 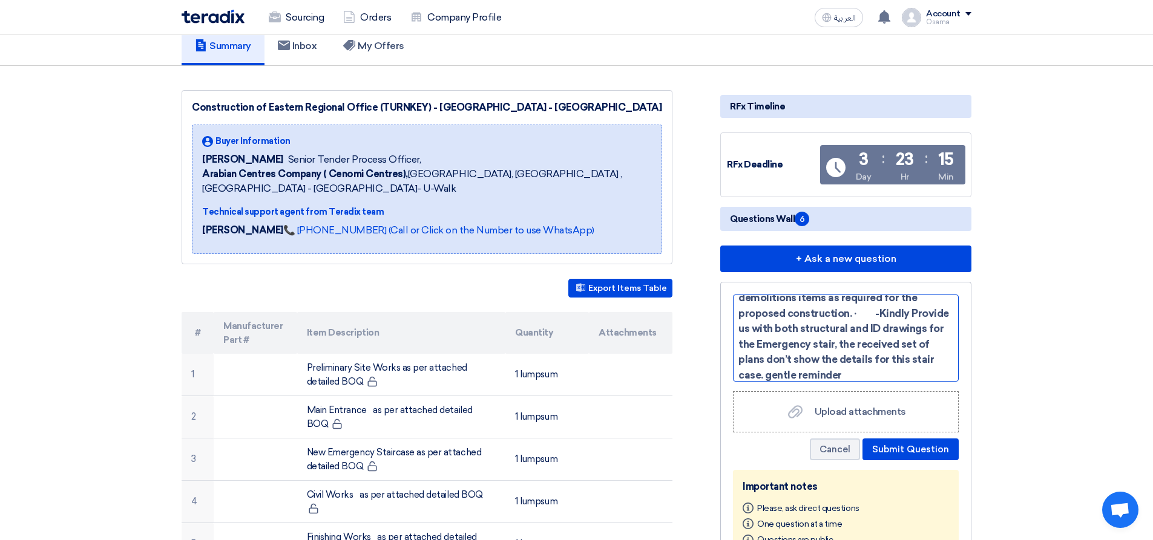 What do you see at coordinates (846, 259) in the screenshot?
I see `button: + Ask a new question` at bounding box center [846, 259].